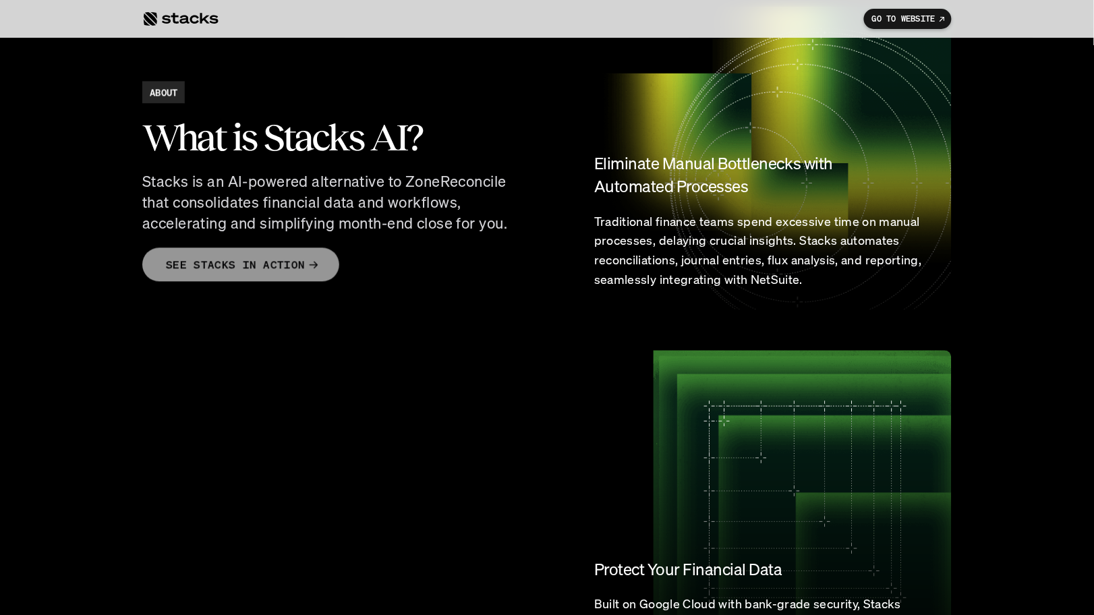  Describe the element at coordinates (241, 265) in the screenshot. I see `a: SEE STACKS IN ACTION` at that location.